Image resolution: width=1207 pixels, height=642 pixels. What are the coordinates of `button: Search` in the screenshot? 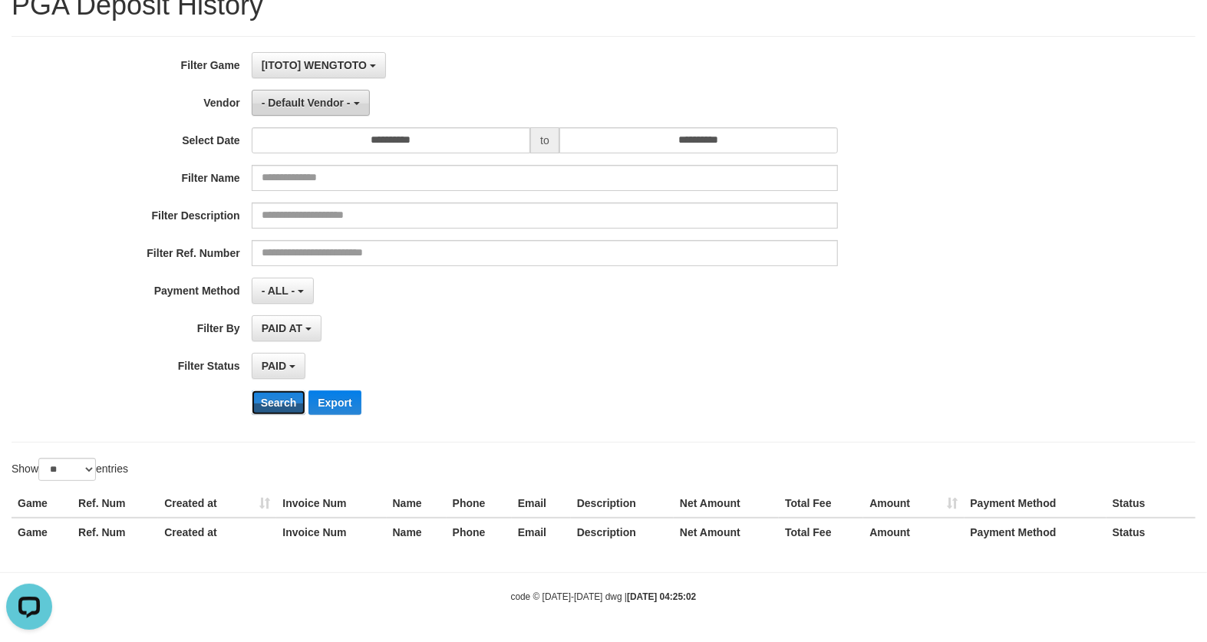 It's located at (279, 403).